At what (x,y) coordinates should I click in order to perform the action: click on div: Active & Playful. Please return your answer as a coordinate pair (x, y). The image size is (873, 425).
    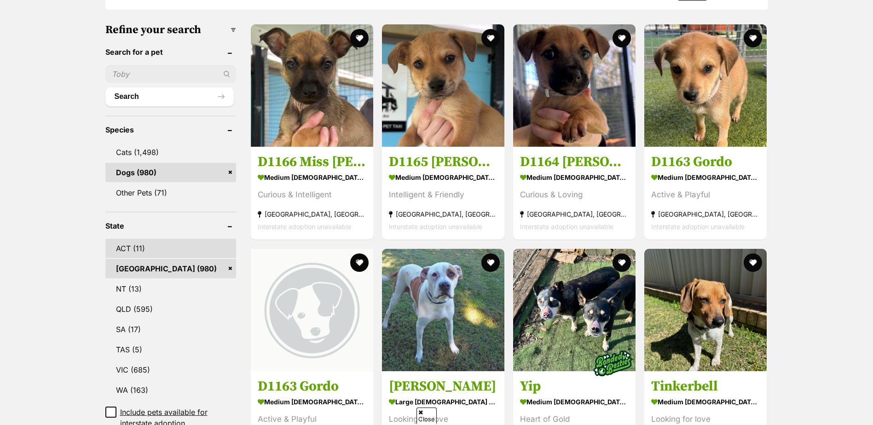
    Looking at the image, I should click on (706, 195).